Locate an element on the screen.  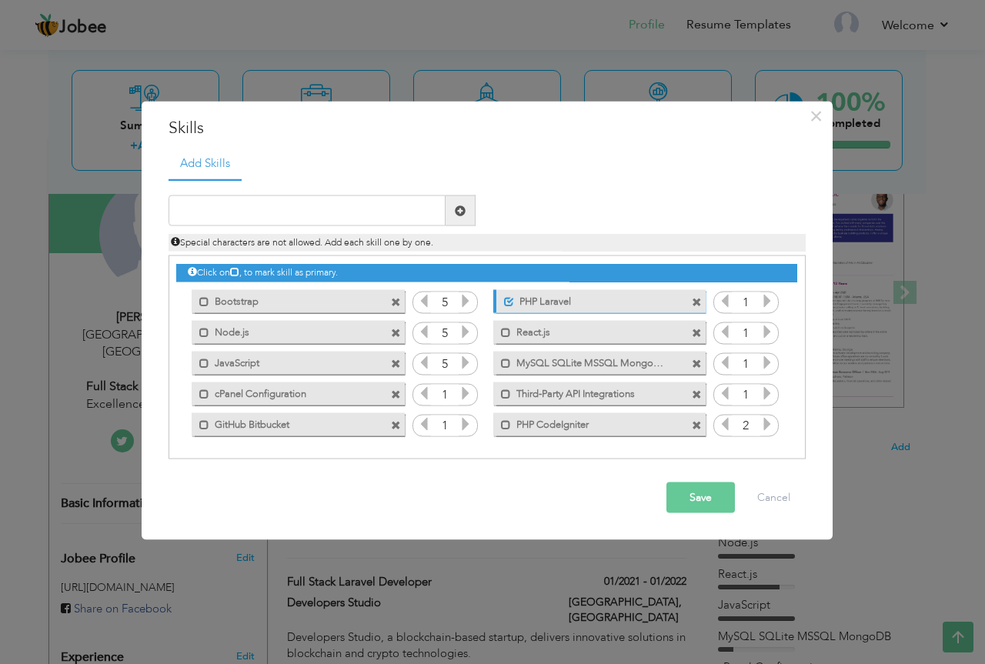
label: Third-Party API Integrations is located at coordinates (589, 391).